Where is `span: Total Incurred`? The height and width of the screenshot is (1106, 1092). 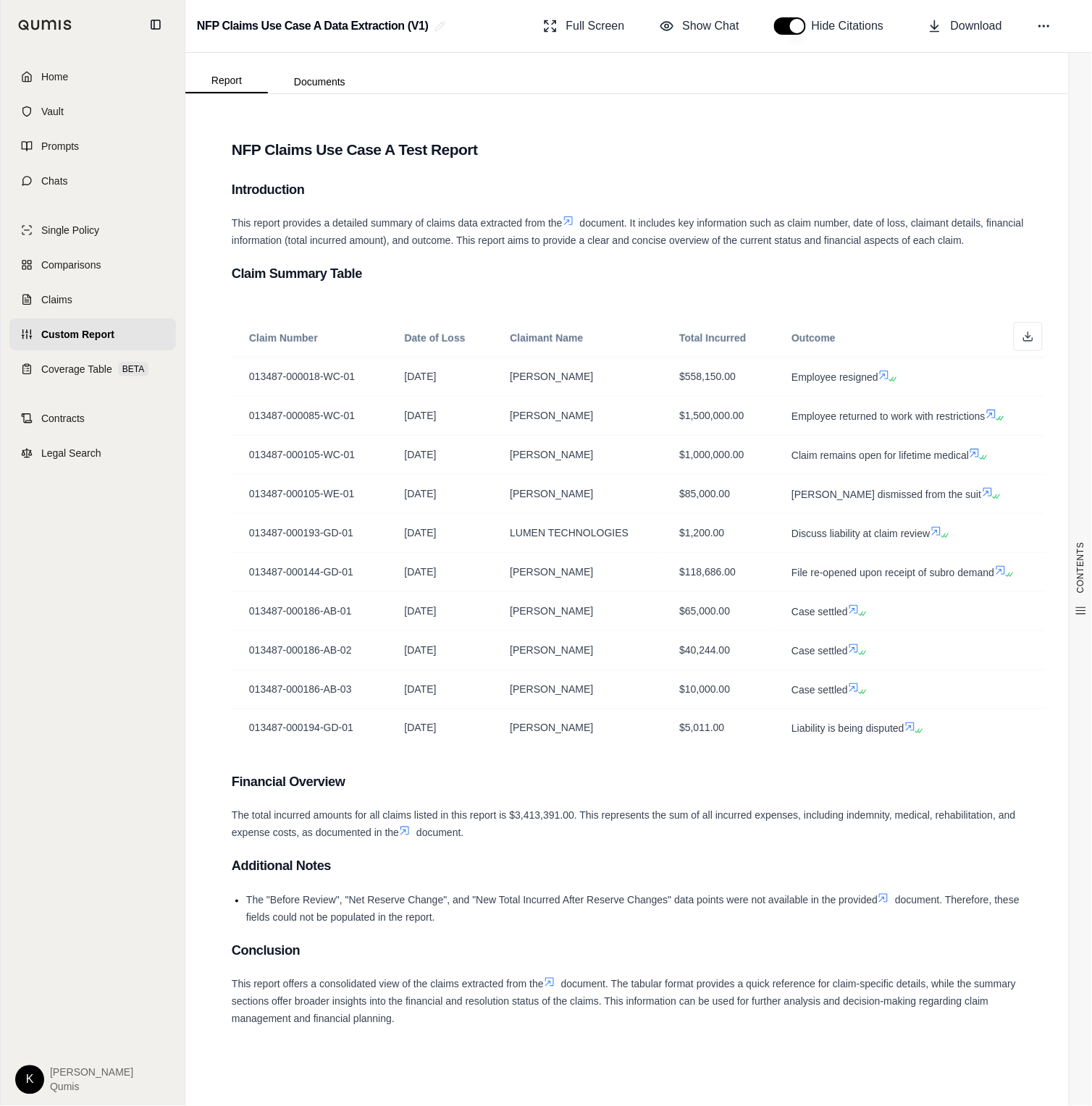
span: Total Incurred is located at coordinates (713, 338).